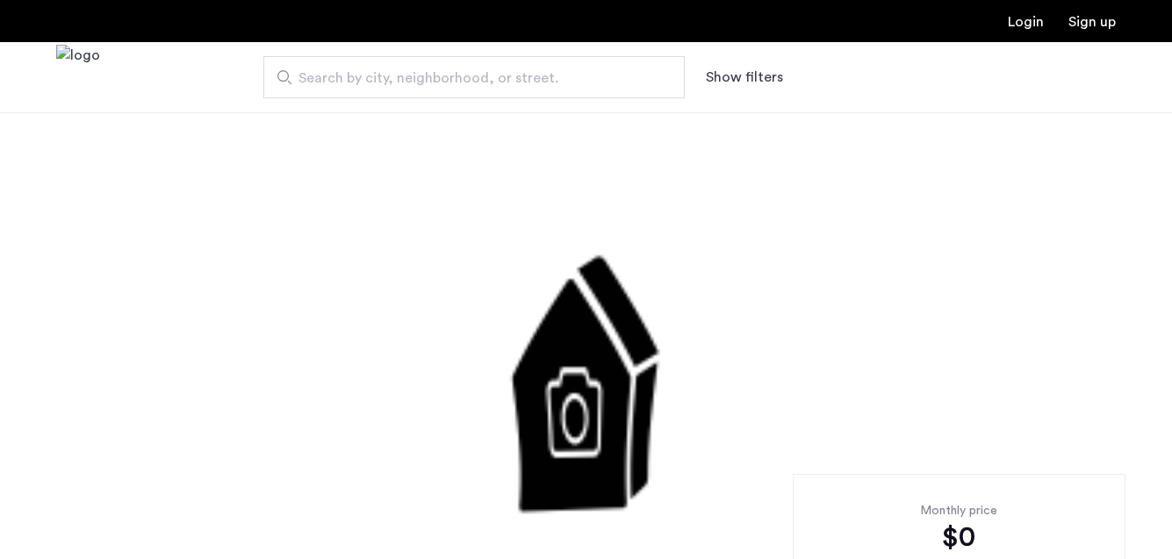 This screenshot has height=559, width=1172. What do you see at coordinates (78, 77) in the screenshot?
I see `a: Cazamio Logo` at bounding box center [78, 77].